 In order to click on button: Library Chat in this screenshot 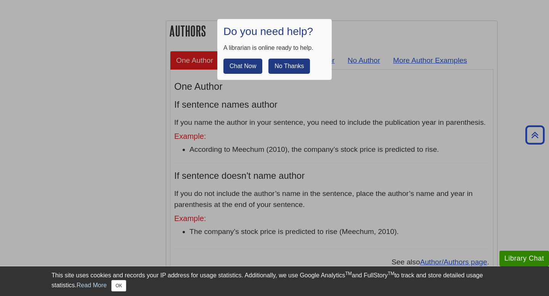, I will do `click(524, 259)`.